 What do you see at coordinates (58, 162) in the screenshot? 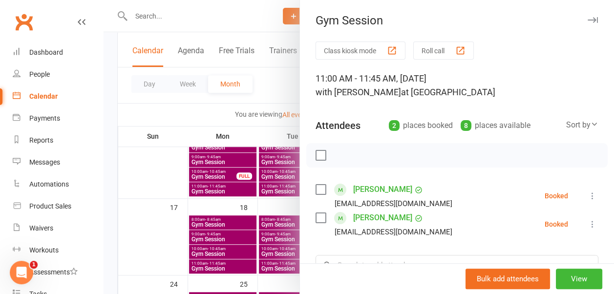
I see `a: Messages` at bounding box center [58, 162].